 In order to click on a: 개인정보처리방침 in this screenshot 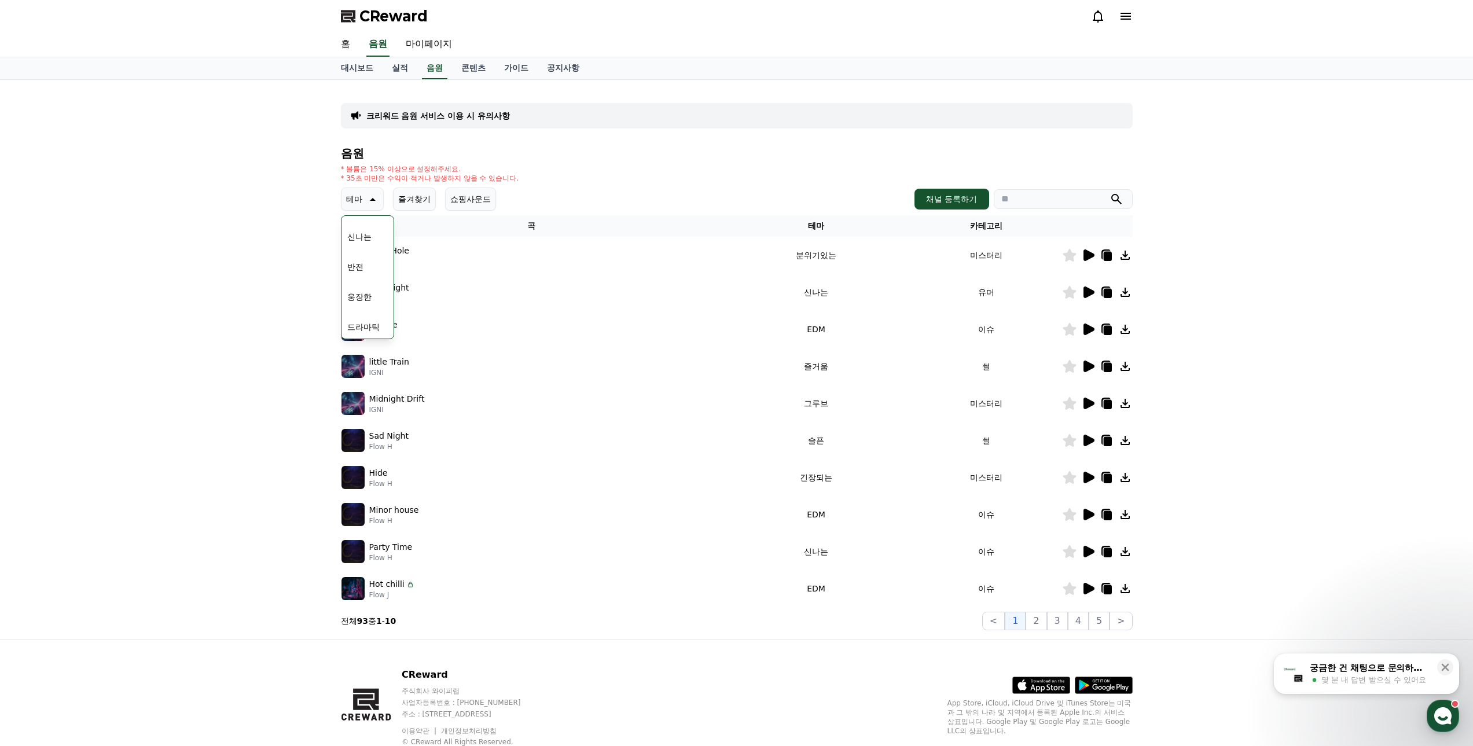, I will do `click(469, 731)`.